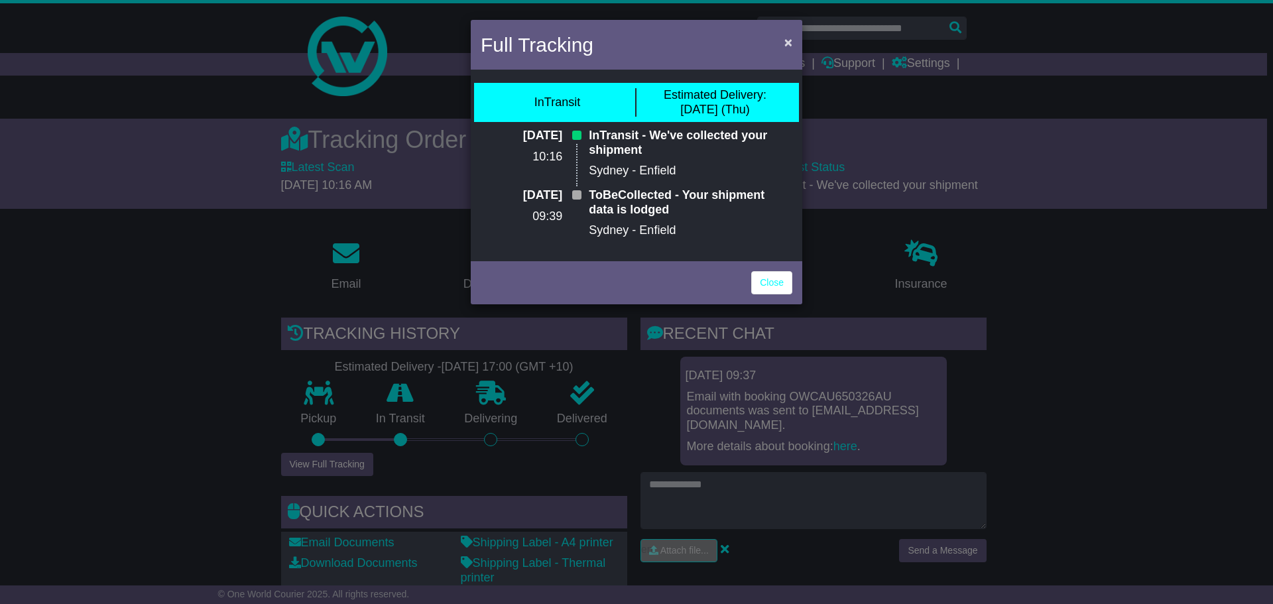 The height and width of the screenshot is (604, 1273). I want to click on p: 09:39, so click(521, 217).